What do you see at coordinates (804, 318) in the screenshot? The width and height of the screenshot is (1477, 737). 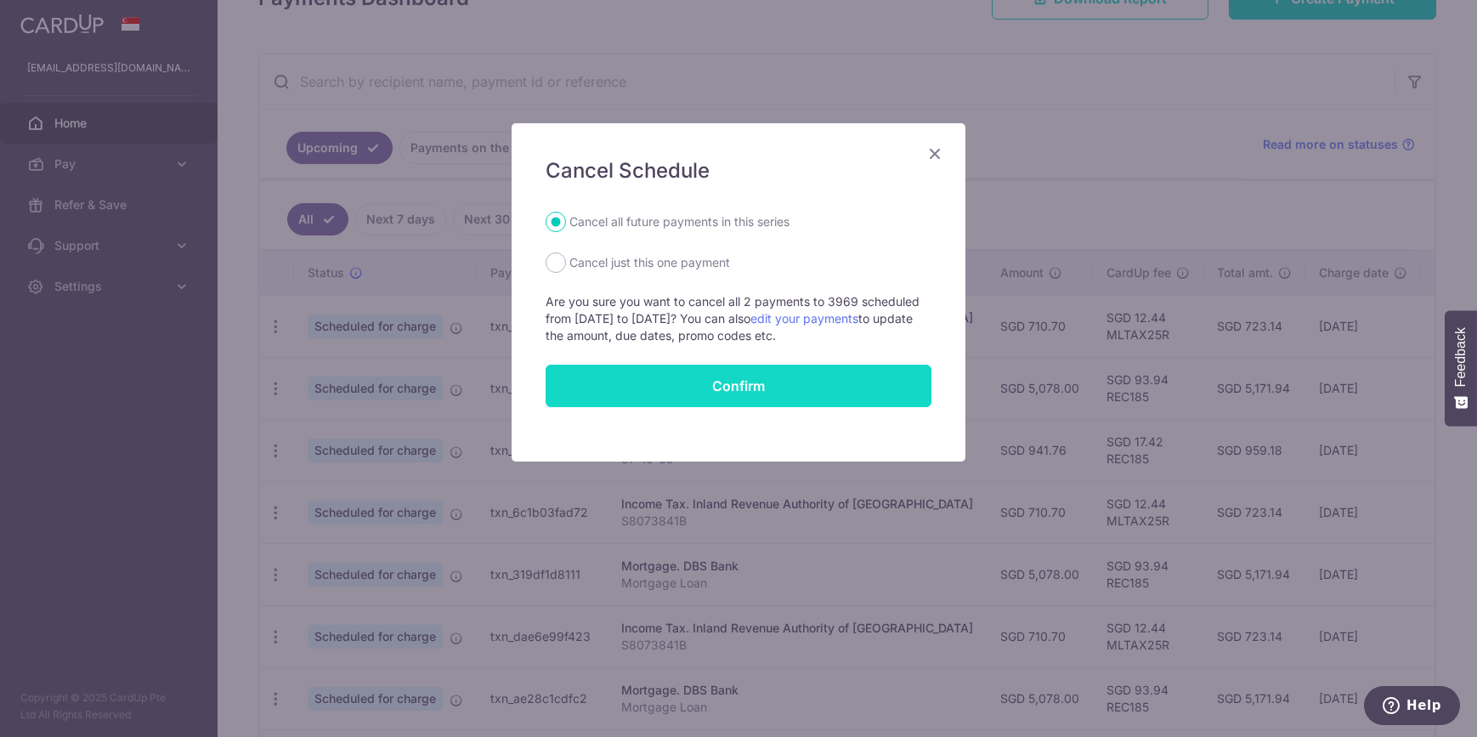 I see `a: edit your payments` at bounding box center [804, 318].